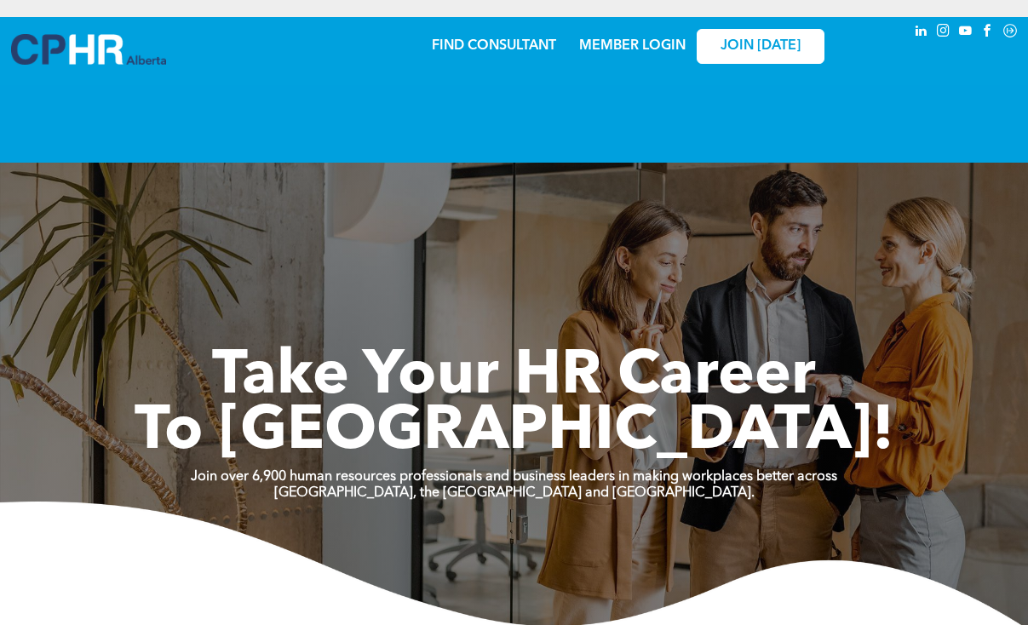  Describe the element at coordinates (494, 46) in the screenshot. I see `a: FIND CONSULTANT` at that location.